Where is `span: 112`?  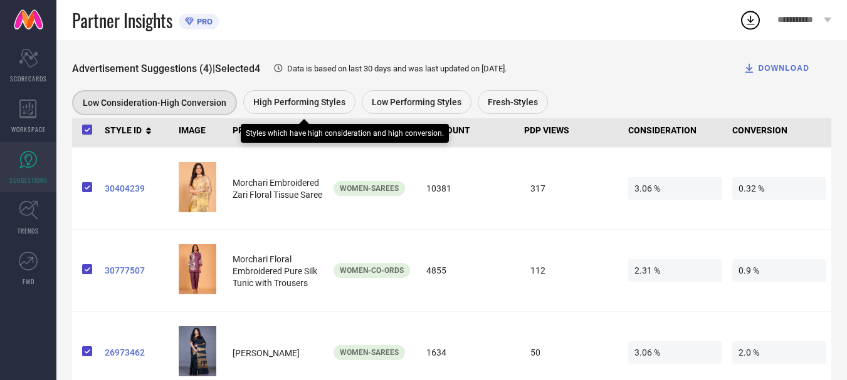 span: 112 is located at coordinates (571, 271).